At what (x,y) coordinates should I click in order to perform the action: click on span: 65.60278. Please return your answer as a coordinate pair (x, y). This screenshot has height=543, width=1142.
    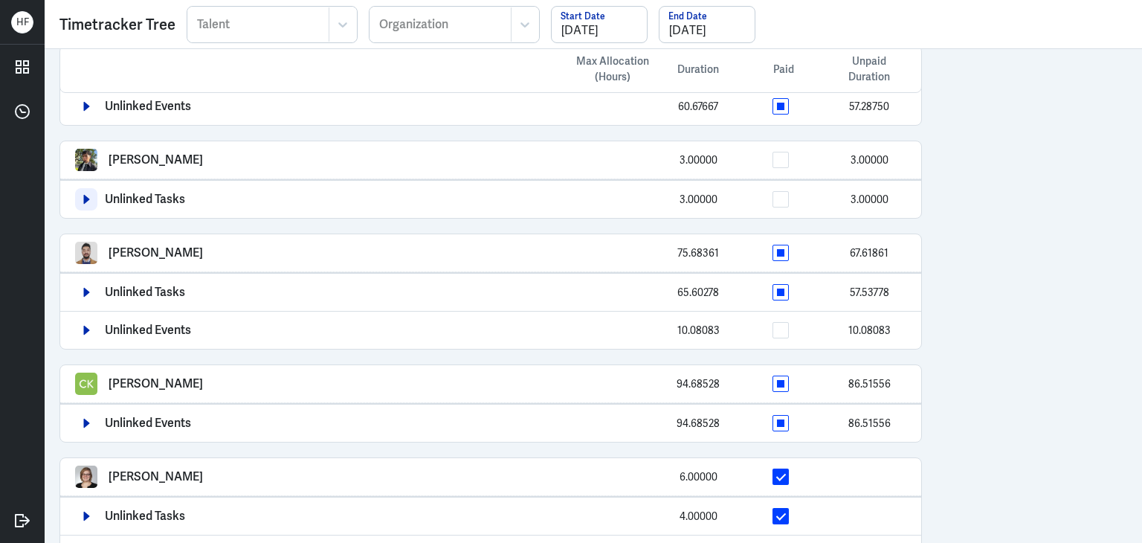
    Looking at the image, I should click on (698, 292).